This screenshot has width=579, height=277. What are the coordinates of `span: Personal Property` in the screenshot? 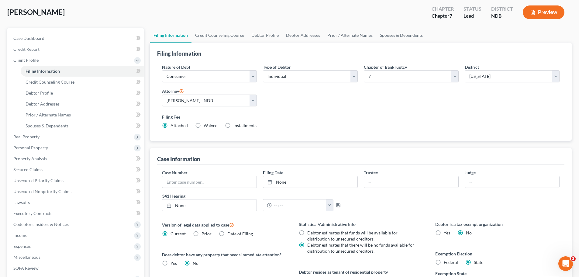 It's located at (31, 147).